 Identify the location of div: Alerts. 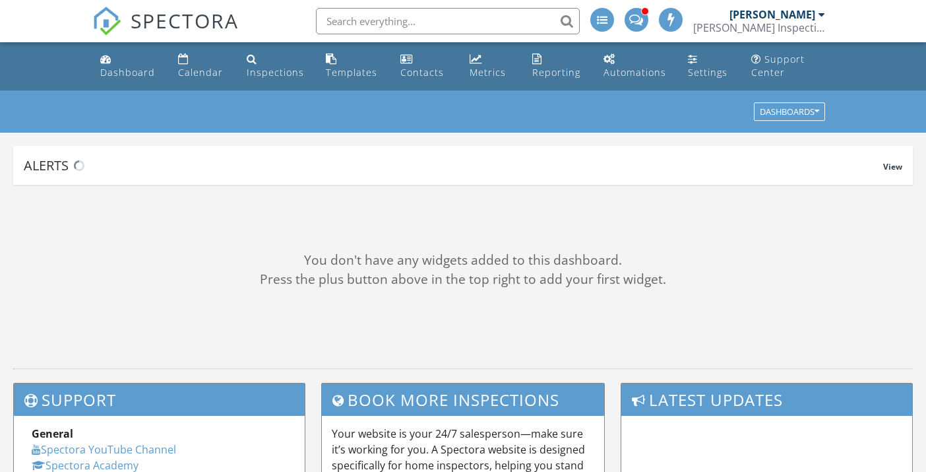
(453, 165).